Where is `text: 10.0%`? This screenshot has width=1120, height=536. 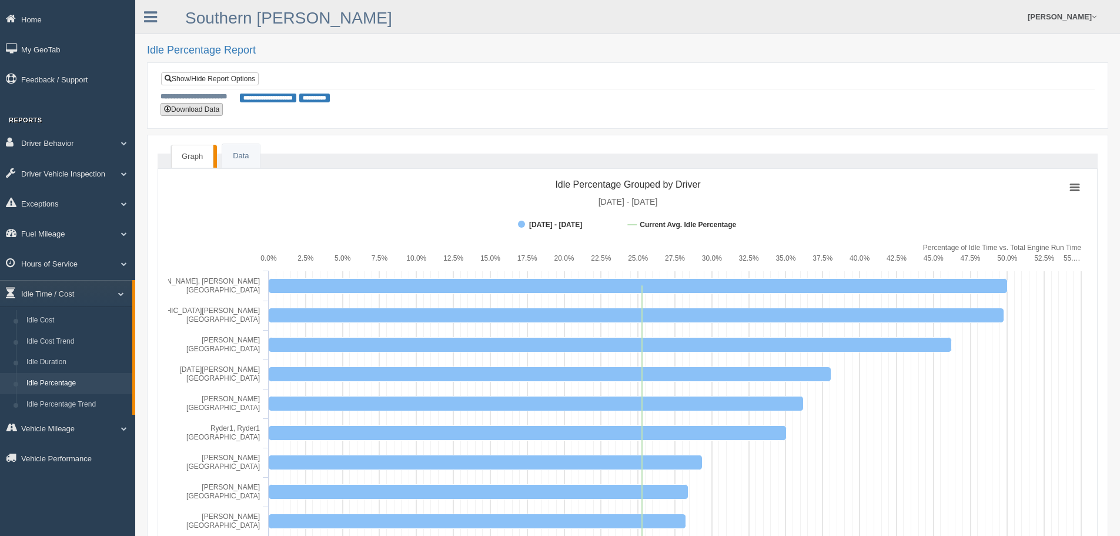
text: 10.0% is located at coordinates (416, 258).